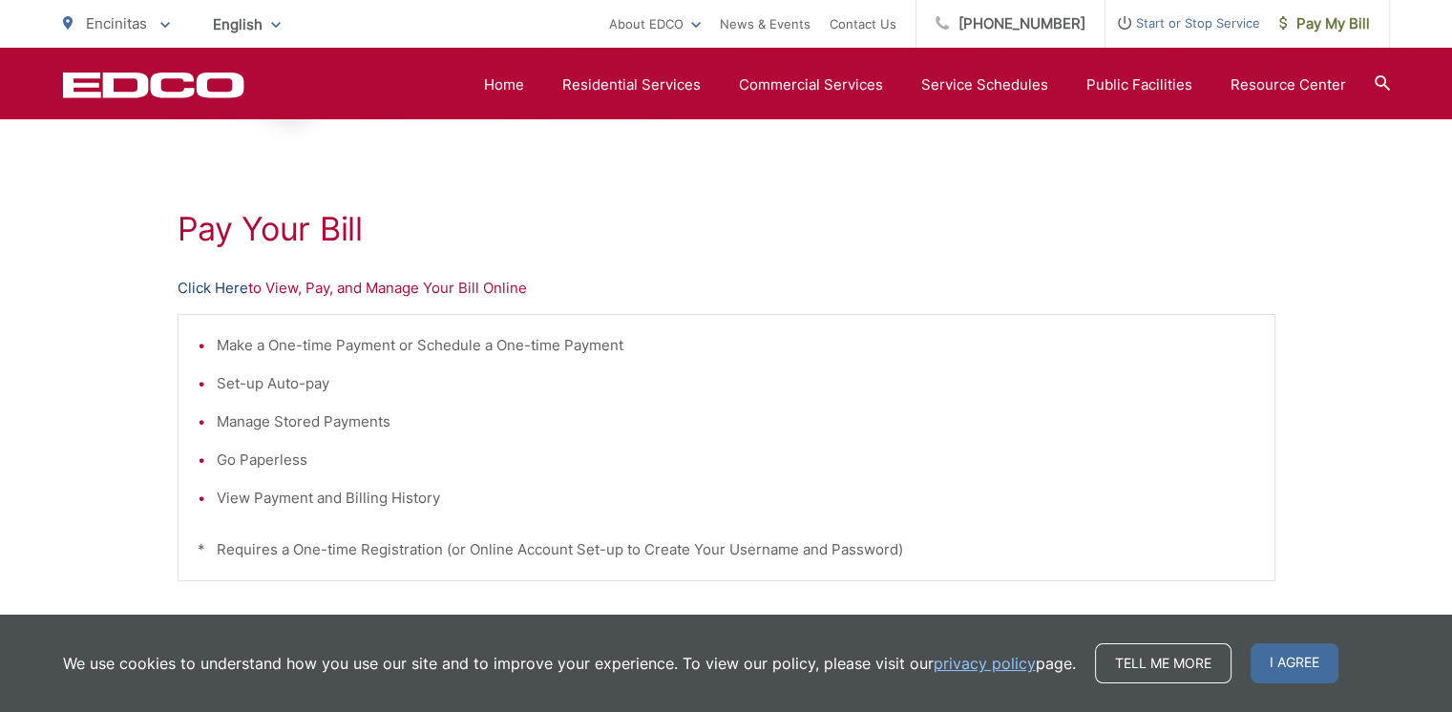  Describe the element at coordinates (631, 85) in the screenshot. I see `a: Residential Services` at that location.